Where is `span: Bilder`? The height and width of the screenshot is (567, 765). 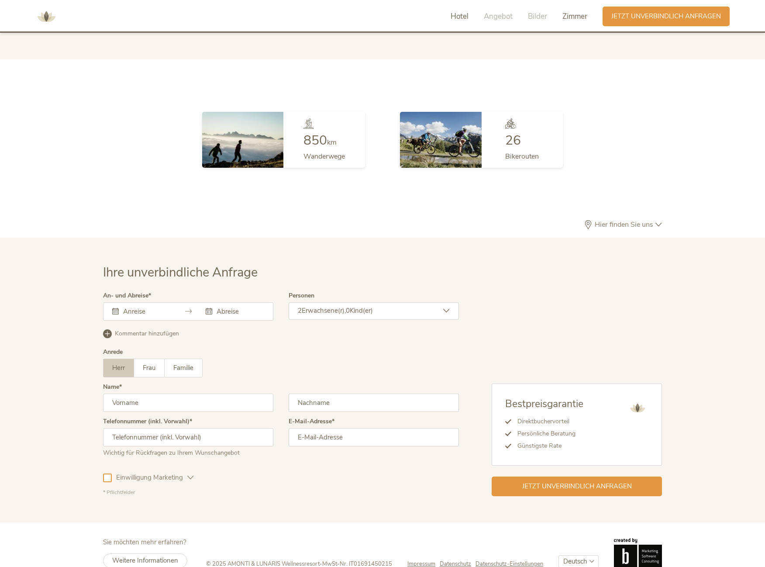 span: Bilder is located at coordinates (538, 16).